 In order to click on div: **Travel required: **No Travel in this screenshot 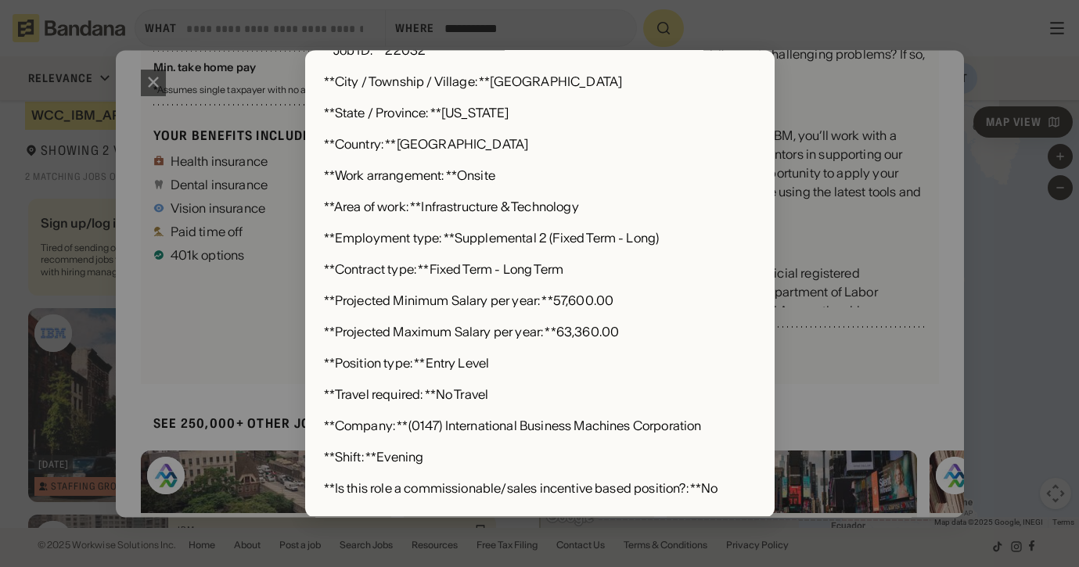, I will do `click(406, 395)`.